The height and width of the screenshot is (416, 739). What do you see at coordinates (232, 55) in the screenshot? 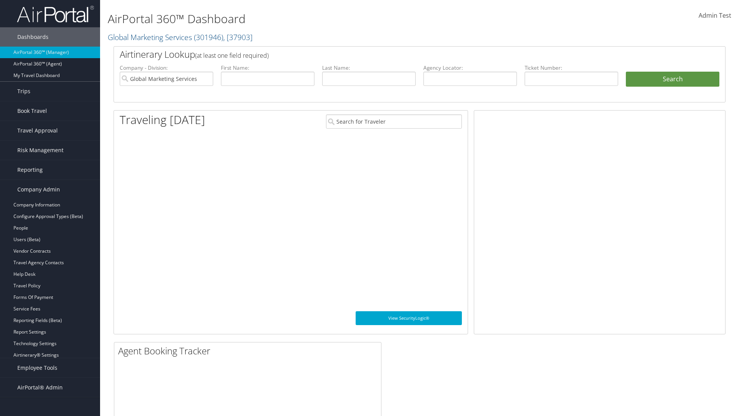
I see `span: (at least one field required)` at bounding box center [232, 55].